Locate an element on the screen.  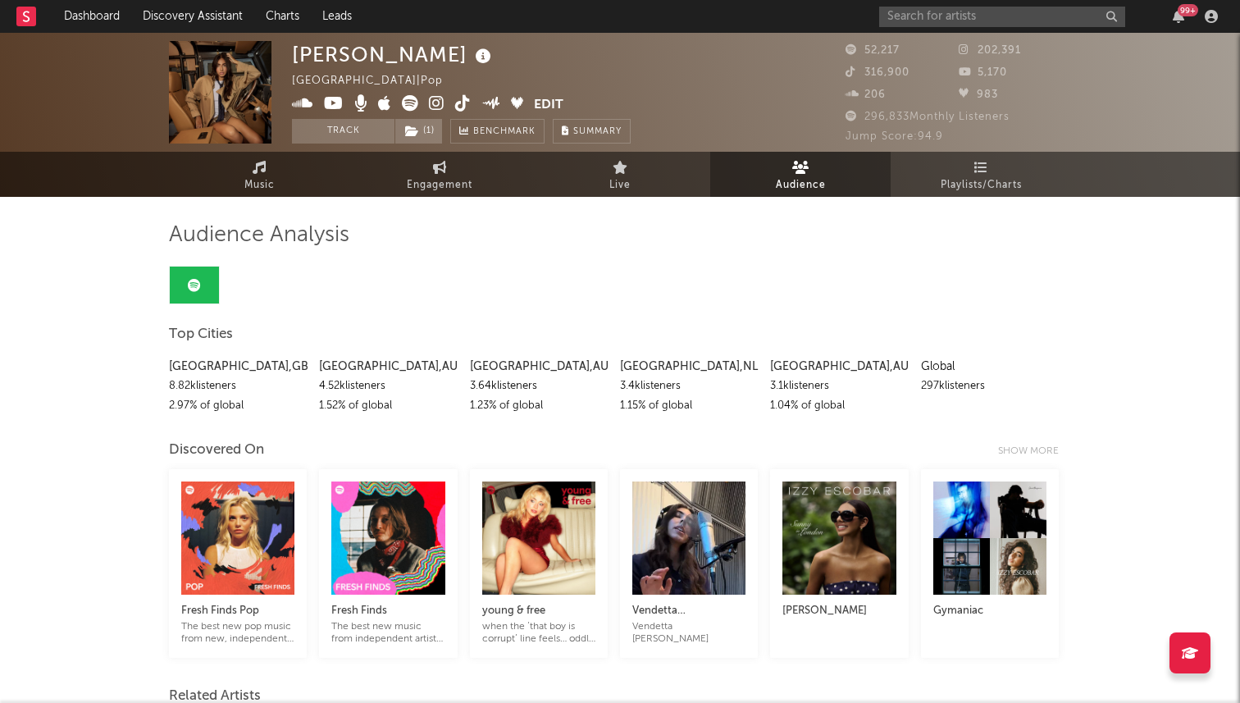
a: Fresh Finds PopThe best new pop music from new, independent artists. Cover: Maeve. Artwork by [PE... is located at coordinates (238, 615).